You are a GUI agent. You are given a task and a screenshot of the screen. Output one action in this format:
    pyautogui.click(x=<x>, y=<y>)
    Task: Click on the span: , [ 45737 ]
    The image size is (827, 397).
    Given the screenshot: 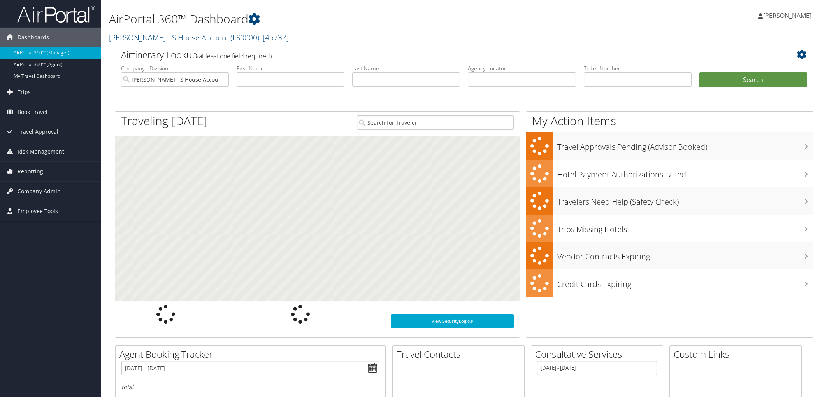 What is the action you would take?
    pyautogui.click(x=274, y=37)
    